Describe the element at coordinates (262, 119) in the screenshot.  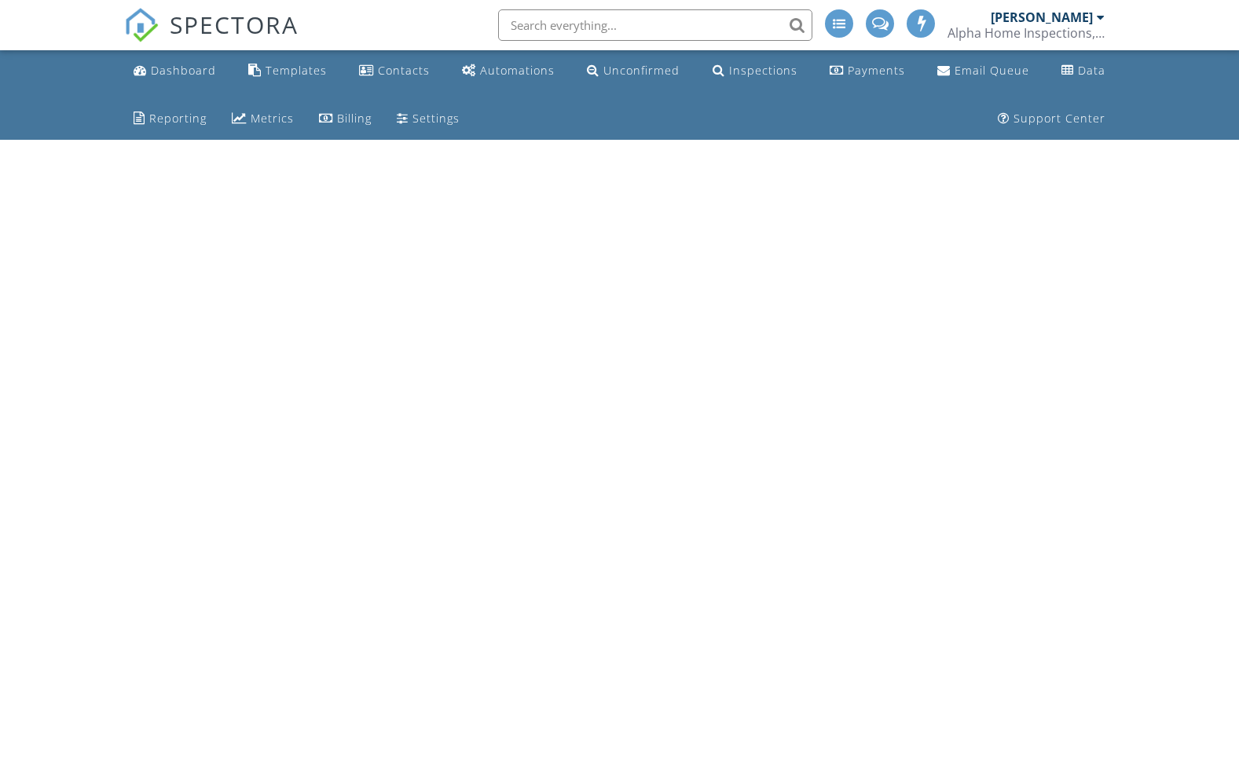
I see `a: Metrics` at that location.